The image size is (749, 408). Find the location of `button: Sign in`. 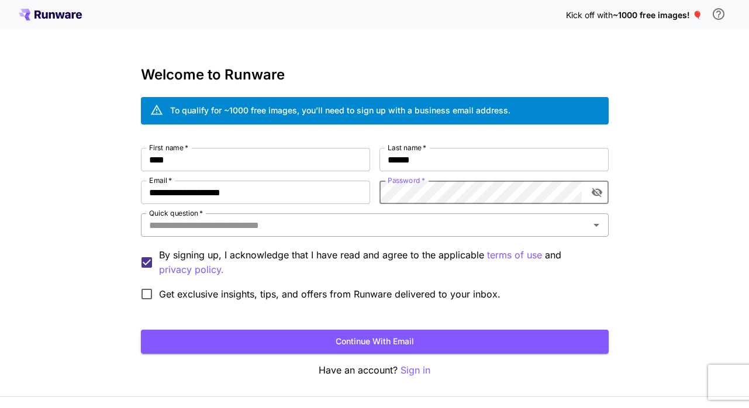

button: Sign in is located at coordinates (415, 370).